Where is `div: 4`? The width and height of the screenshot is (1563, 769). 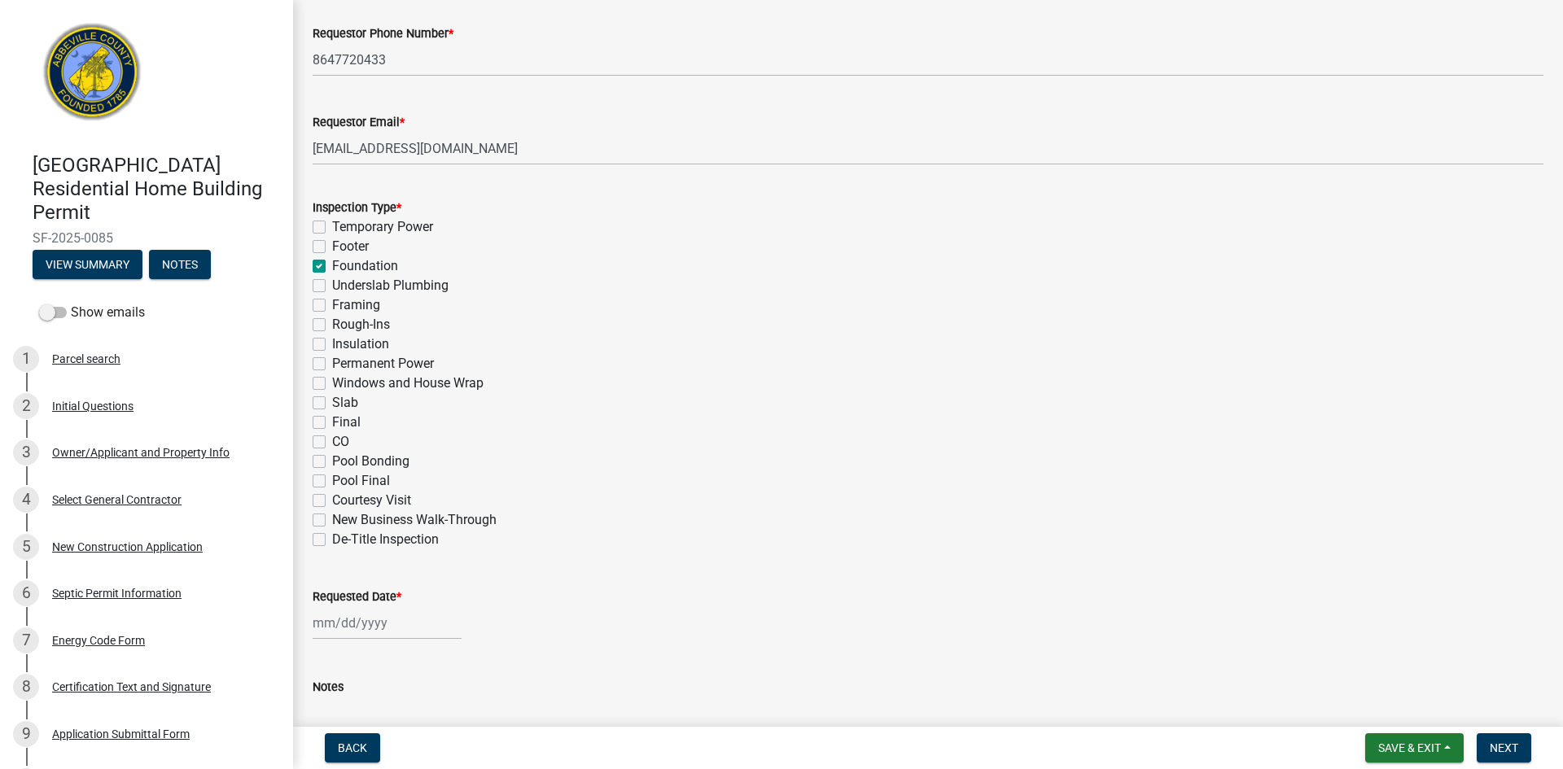
div: 4 is located at coordinates (26, 500).